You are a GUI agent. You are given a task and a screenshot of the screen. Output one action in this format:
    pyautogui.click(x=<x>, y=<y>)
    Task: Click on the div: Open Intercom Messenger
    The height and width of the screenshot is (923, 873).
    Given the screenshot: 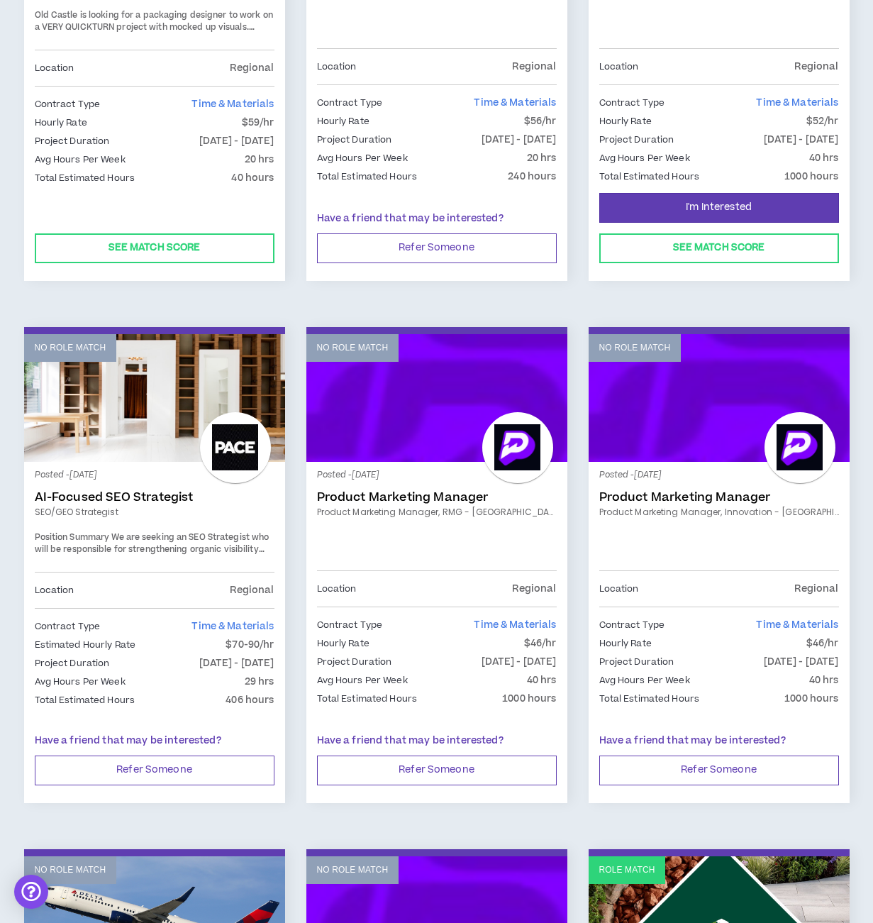 What is the action you would take?
    pyautogui.click(x=31, y=892)
    